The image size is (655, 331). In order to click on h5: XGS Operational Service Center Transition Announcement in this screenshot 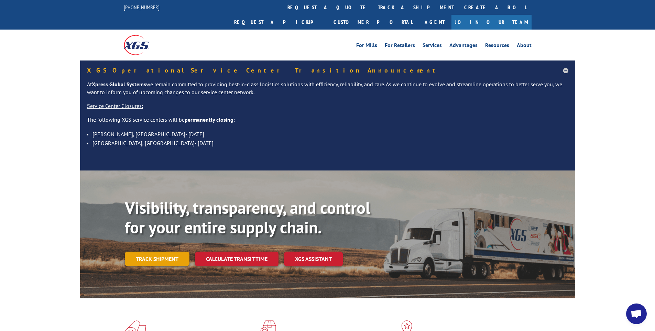, I will do `click(328, 70)`.